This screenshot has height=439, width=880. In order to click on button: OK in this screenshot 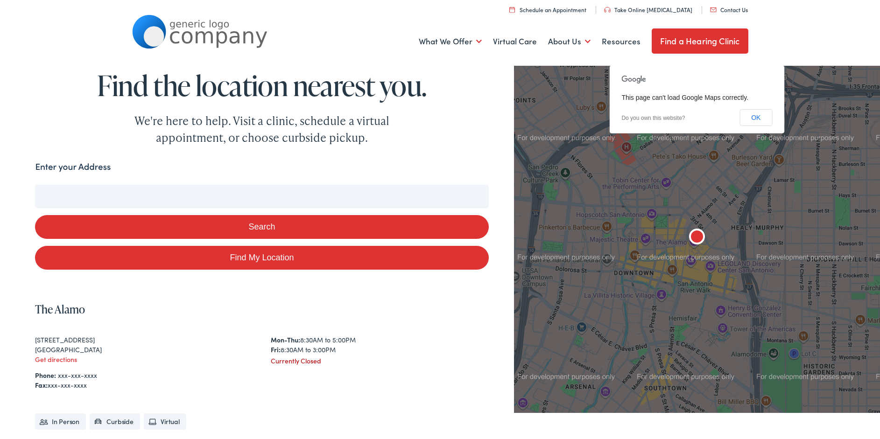, I will do `click(756, 118)`.